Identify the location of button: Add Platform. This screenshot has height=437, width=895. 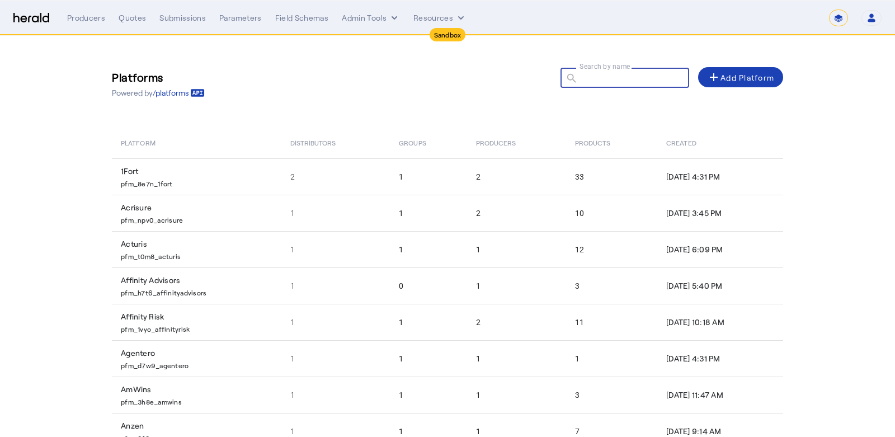
(740, 77).